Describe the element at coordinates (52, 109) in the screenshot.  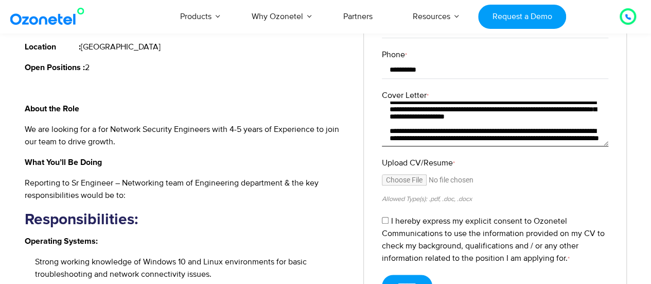
I see `strong: About the Role` at that location.